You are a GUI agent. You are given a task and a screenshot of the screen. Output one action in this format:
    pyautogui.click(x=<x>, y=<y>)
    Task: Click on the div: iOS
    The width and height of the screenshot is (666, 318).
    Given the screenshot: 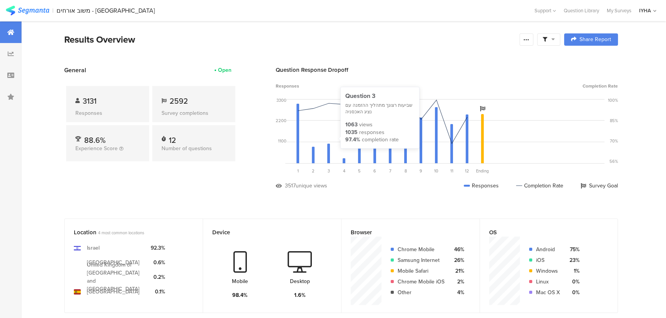 What is the action you would take?
    pyautogui.click(x=548, y=260)
    